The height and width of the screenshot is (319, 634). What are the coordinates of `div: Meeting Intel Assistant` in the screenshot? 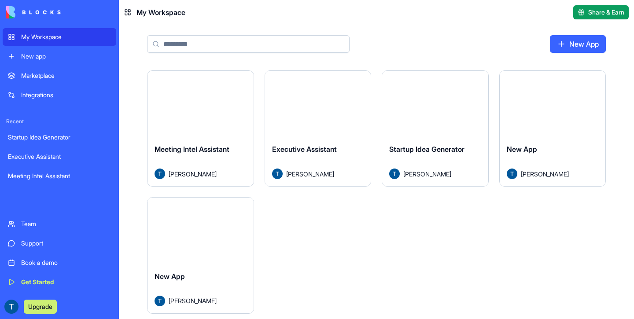 It's located at (59, 176).